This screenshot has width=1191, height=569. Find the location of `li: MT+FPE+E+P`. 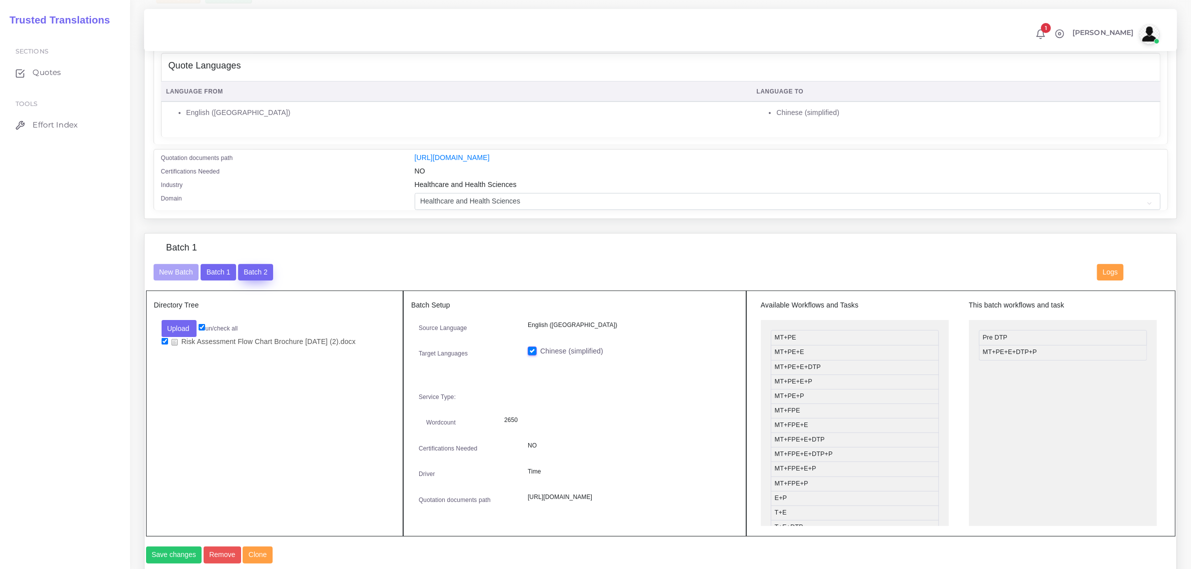

li: MT+FPE+E+P is located at coordinates (855, 469).